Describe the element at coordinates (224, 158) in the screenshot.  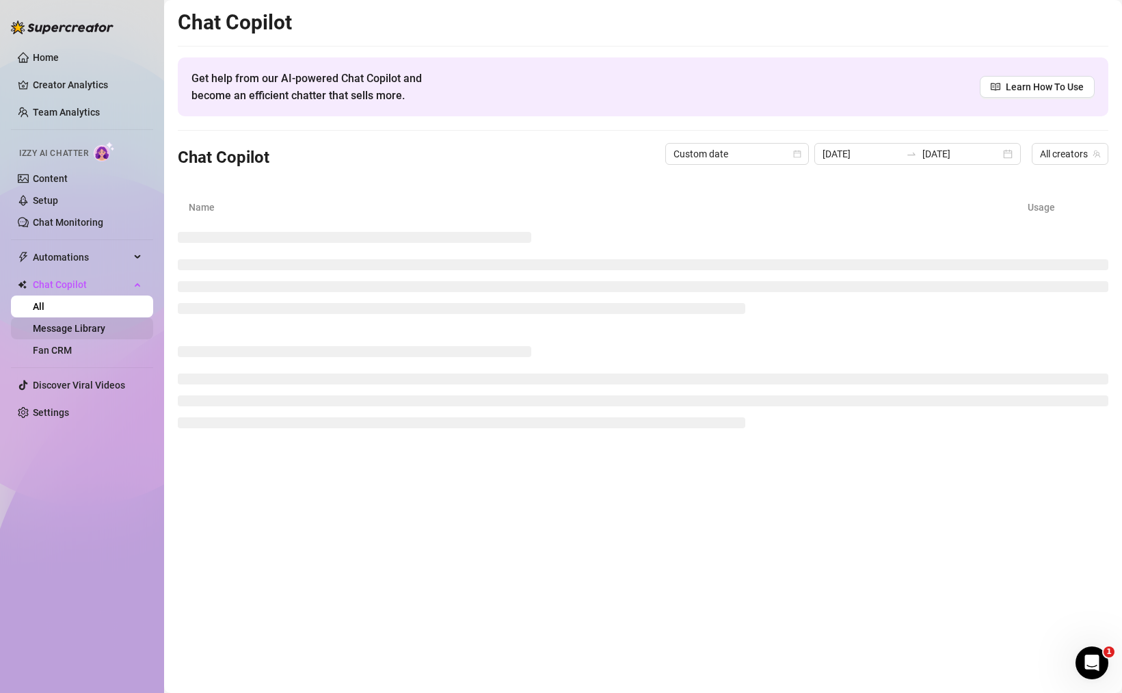
I see `h3: Chat Copilot` at that location.